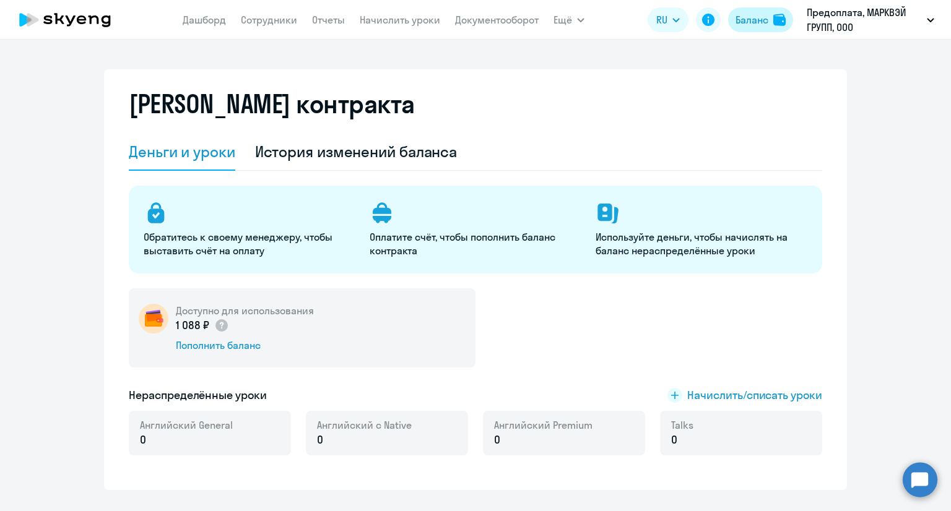 The width and height of the screenshot is (951, 511). I want to click on div: Баланс, so click(751, 20).